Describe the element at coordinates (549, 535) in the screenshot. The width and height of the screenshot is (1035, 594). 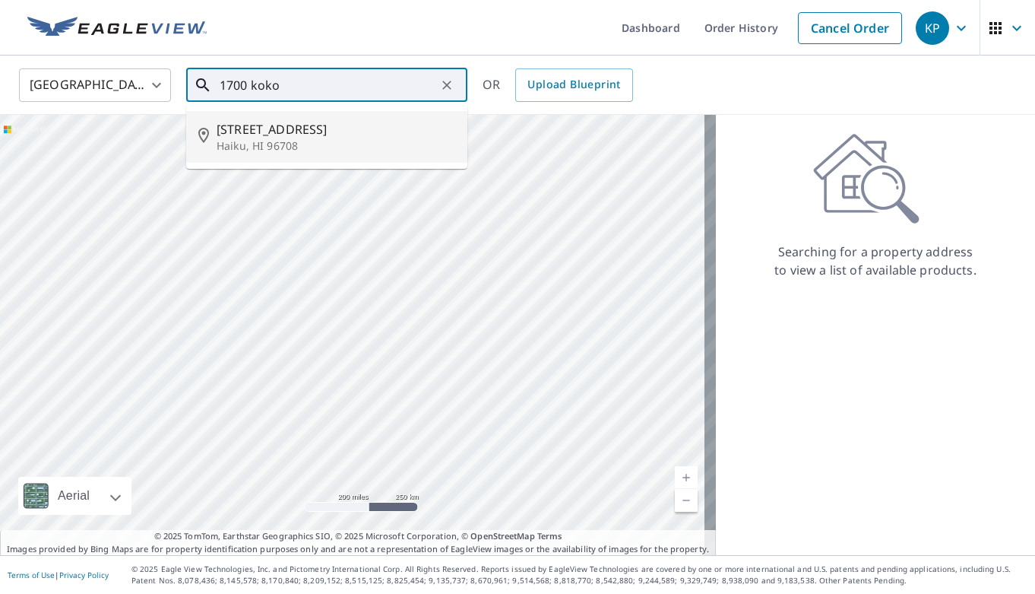
I see `a: Terms` at that location.